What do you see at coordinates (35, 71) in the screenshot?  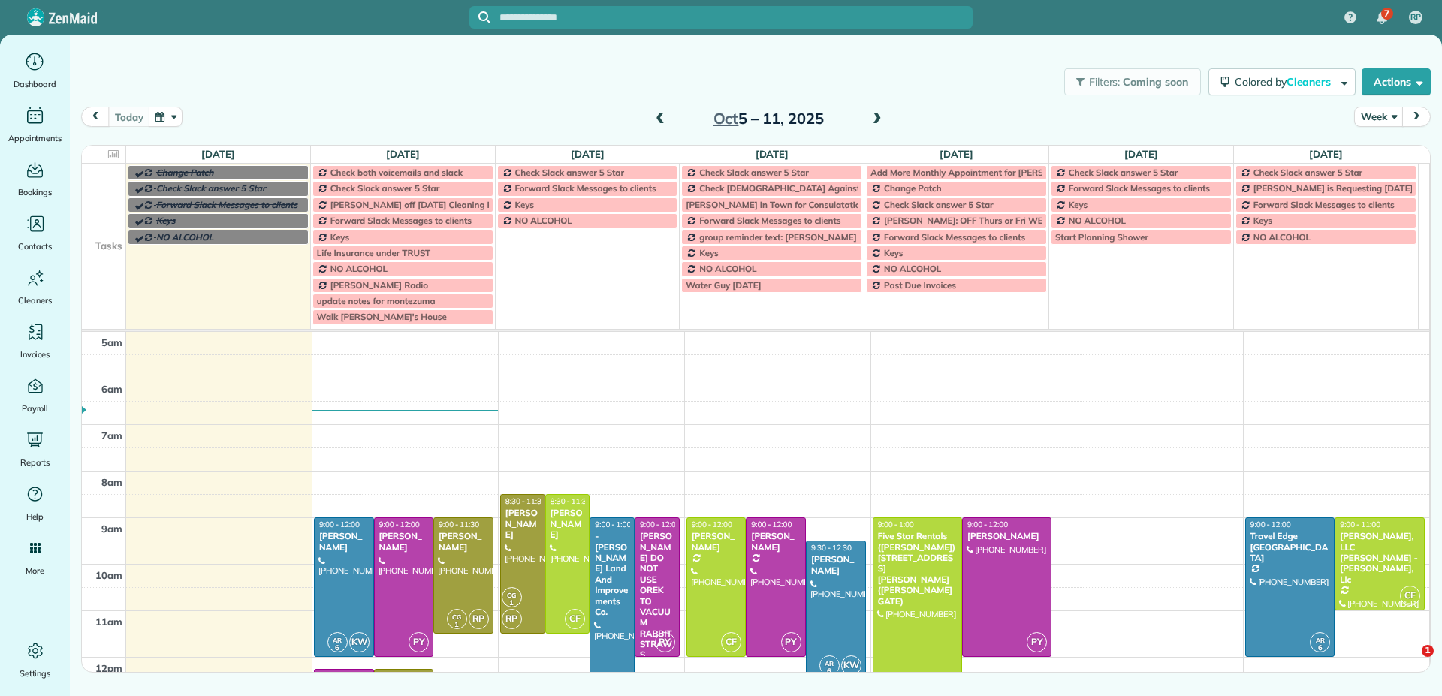 I see `a: Dashboard` at bounding box center [35, 71].